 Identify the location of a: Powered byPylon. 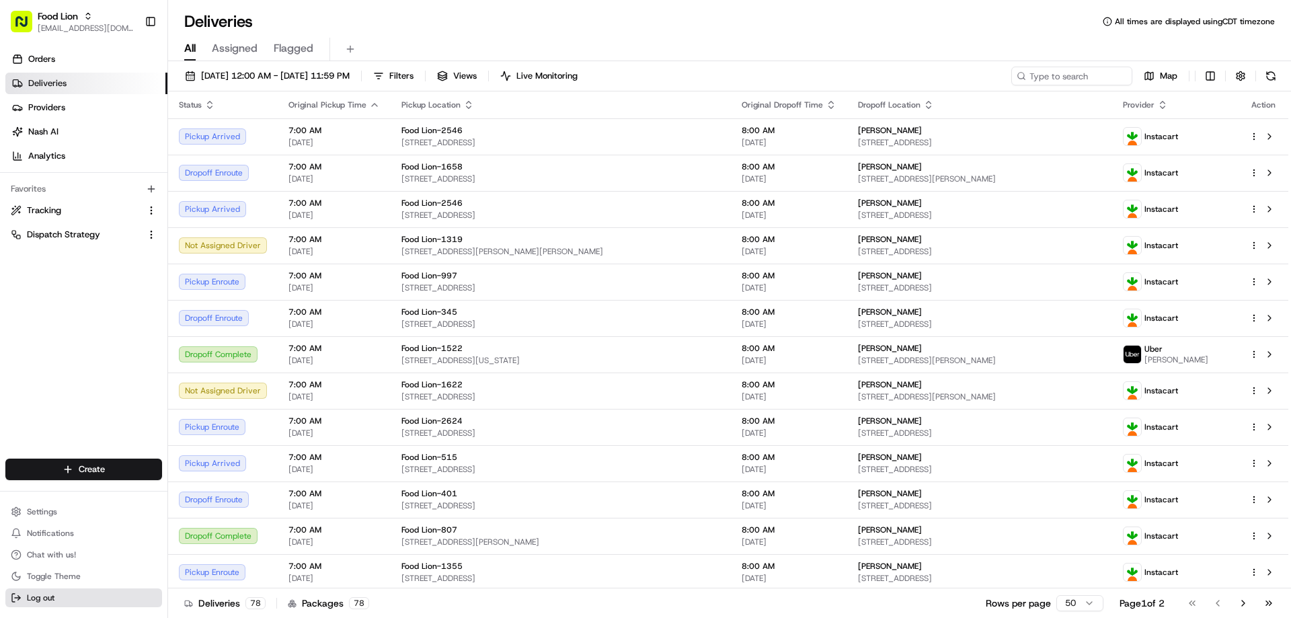
(128, 233).